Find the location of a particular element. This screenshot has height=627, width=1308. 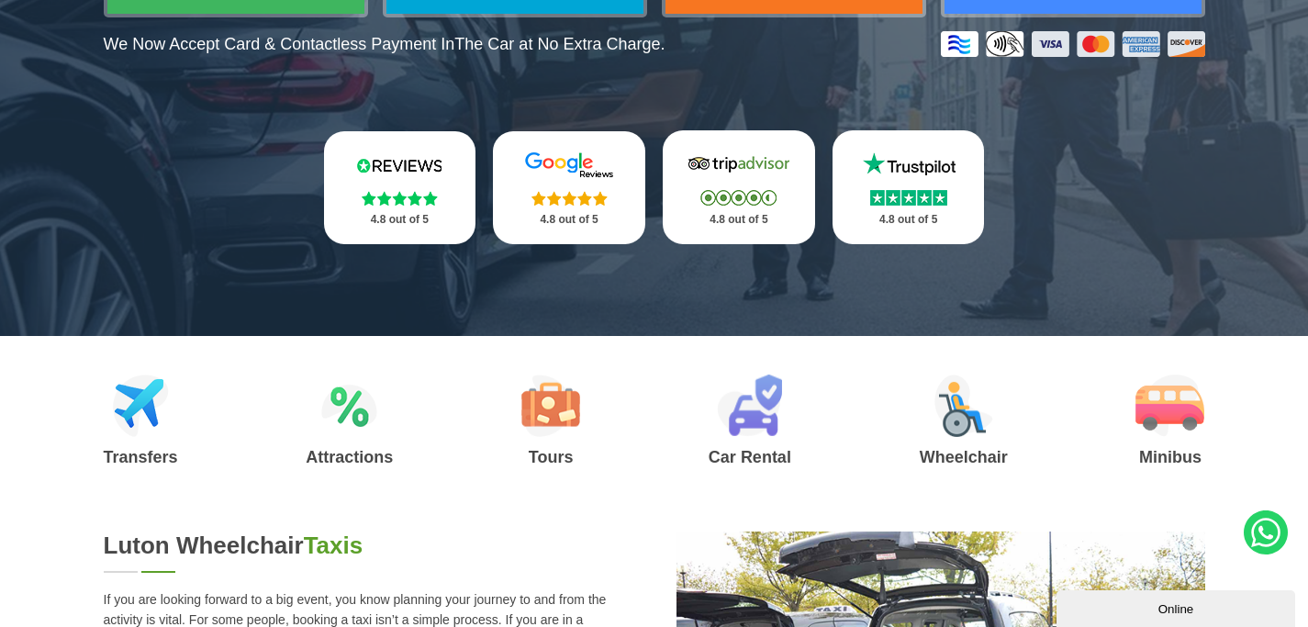

h3: Transfers is located at coordinates (140, 457).